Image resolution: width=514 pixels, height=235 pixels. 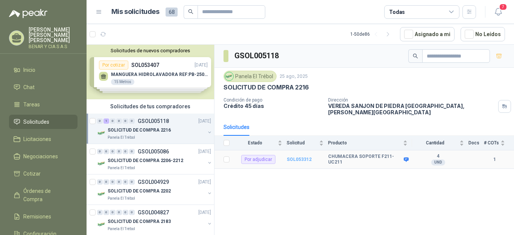 I want to click on p: 25 ago, 2025, so click(x=294, y=76).